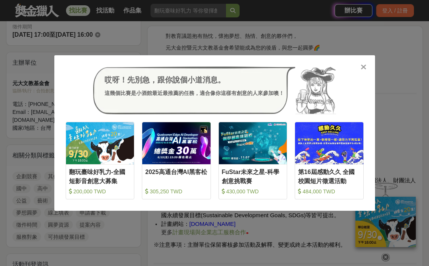 This screenshot has height=266, width=429. Describe the element at coordinates (253, 191) in the screenshot. I see `div: 430,000 TWD` at that location.